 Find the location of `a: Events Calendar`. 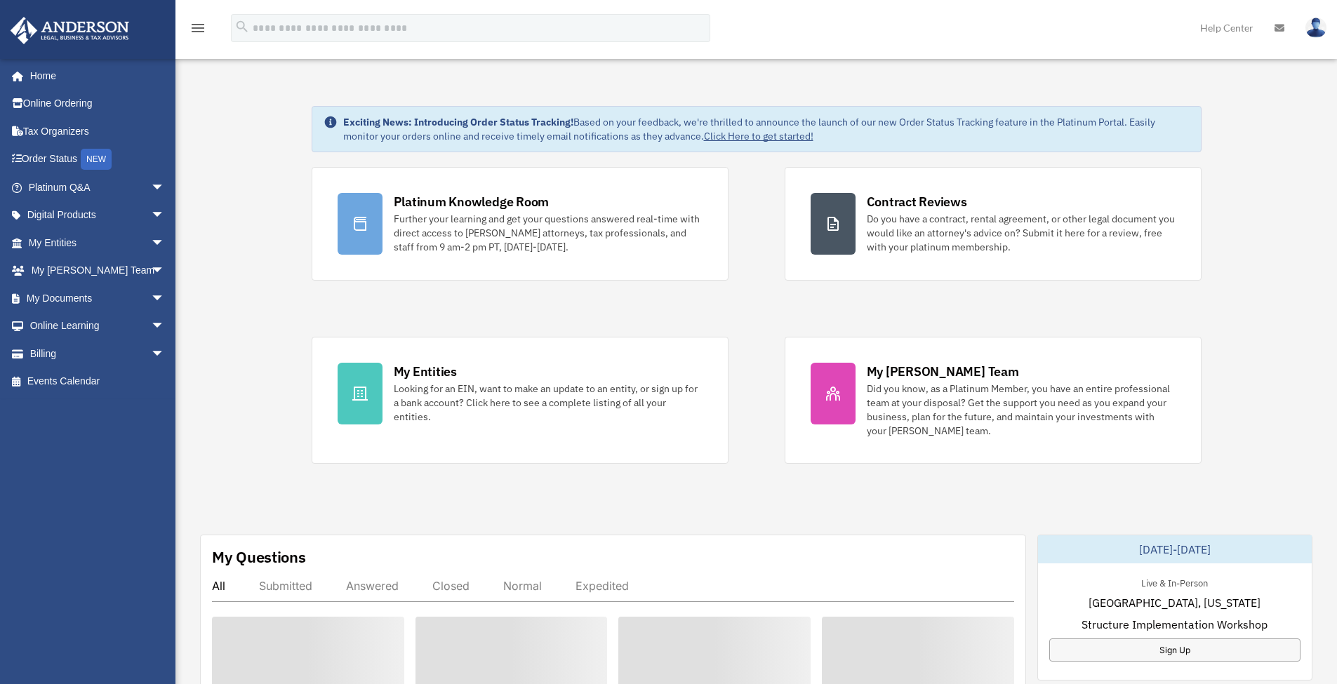

a: Events Calendar is located at coordinates (98, 382).